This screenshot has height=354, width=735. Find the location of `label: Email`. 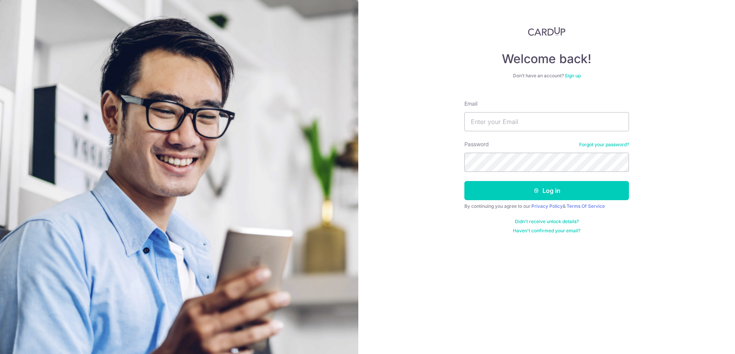

label: Email is located at coordinates (471, 104).